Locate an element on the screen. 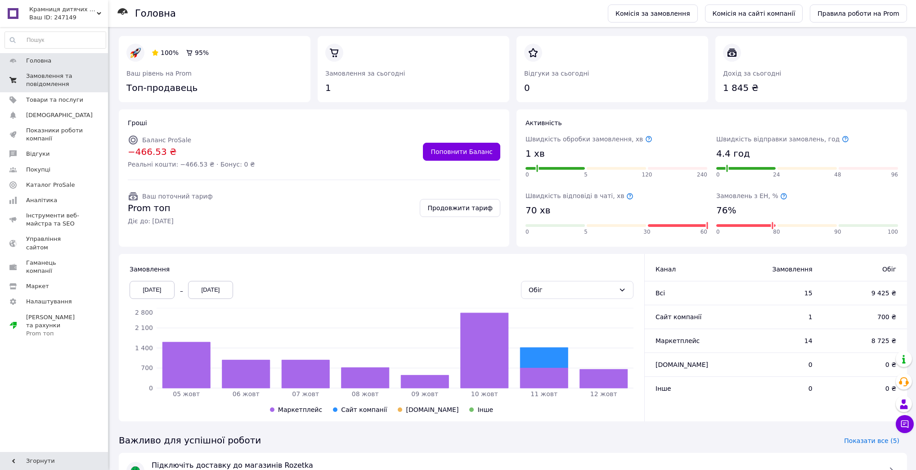 This screenshot has height=470, width=916. tspan: 1 400 is located at coordinates (144, 348).